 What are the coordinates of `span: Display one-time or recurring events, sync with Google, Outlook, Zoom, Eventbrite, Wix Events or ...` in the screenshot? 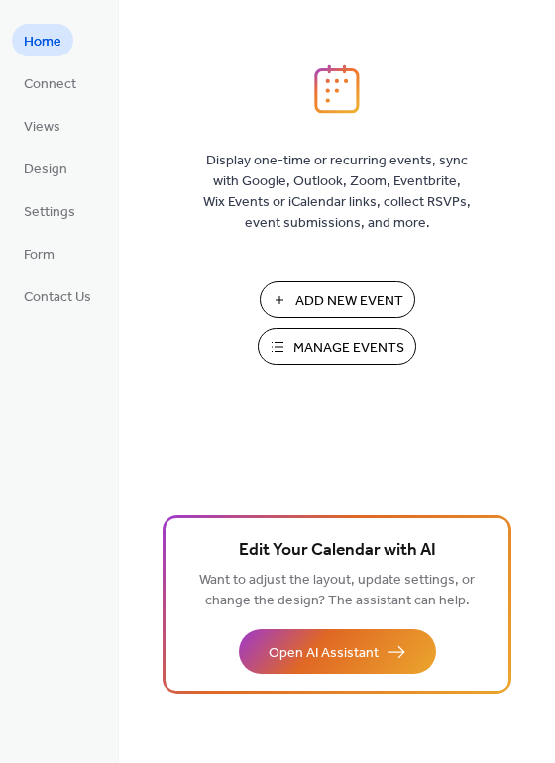 It's located at (337, 192).